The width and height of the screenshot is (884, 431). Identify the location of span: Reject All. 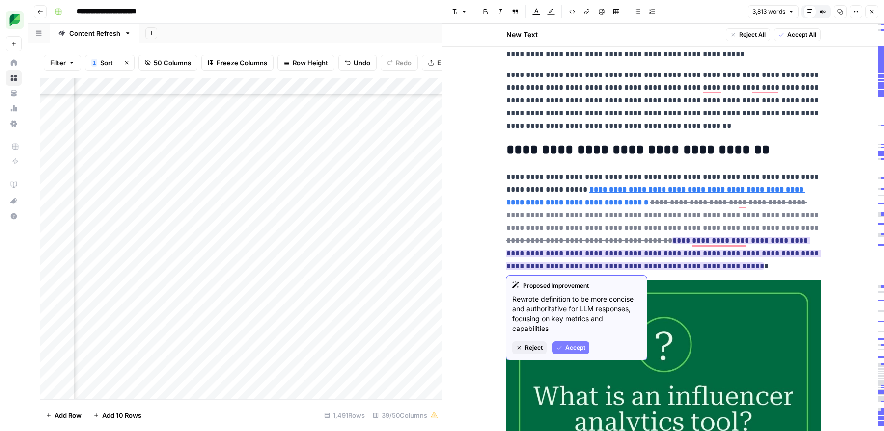
(752, 35).